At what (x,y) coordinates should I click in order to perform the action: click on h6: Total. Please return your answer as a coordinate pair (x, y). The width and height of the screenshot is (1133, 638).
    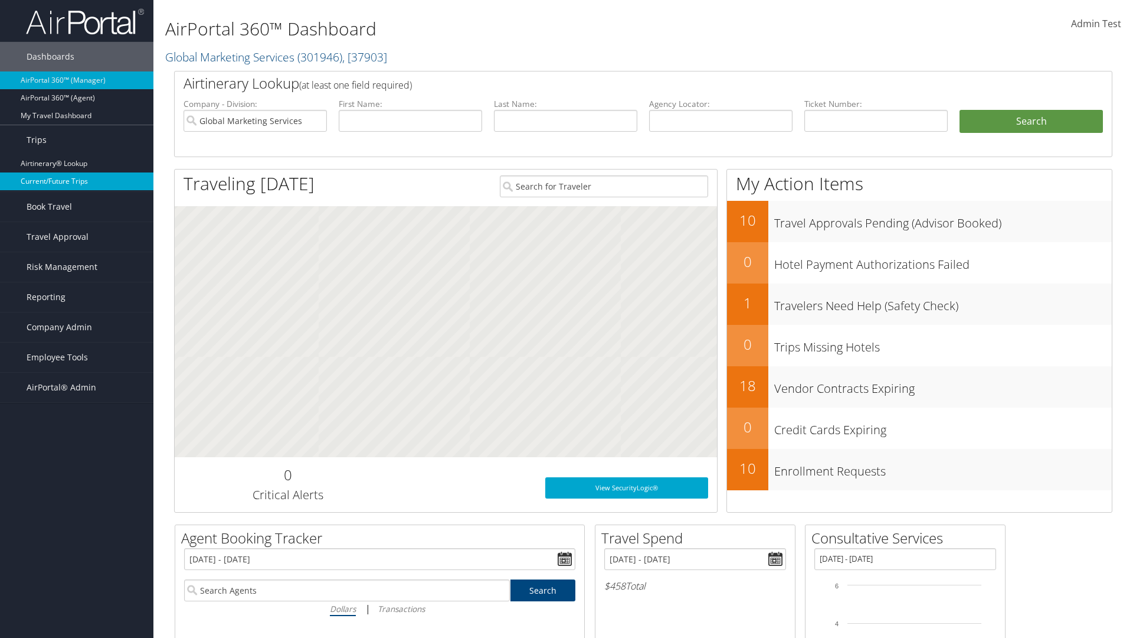
    Looking at the image, I should click on (695, 586).